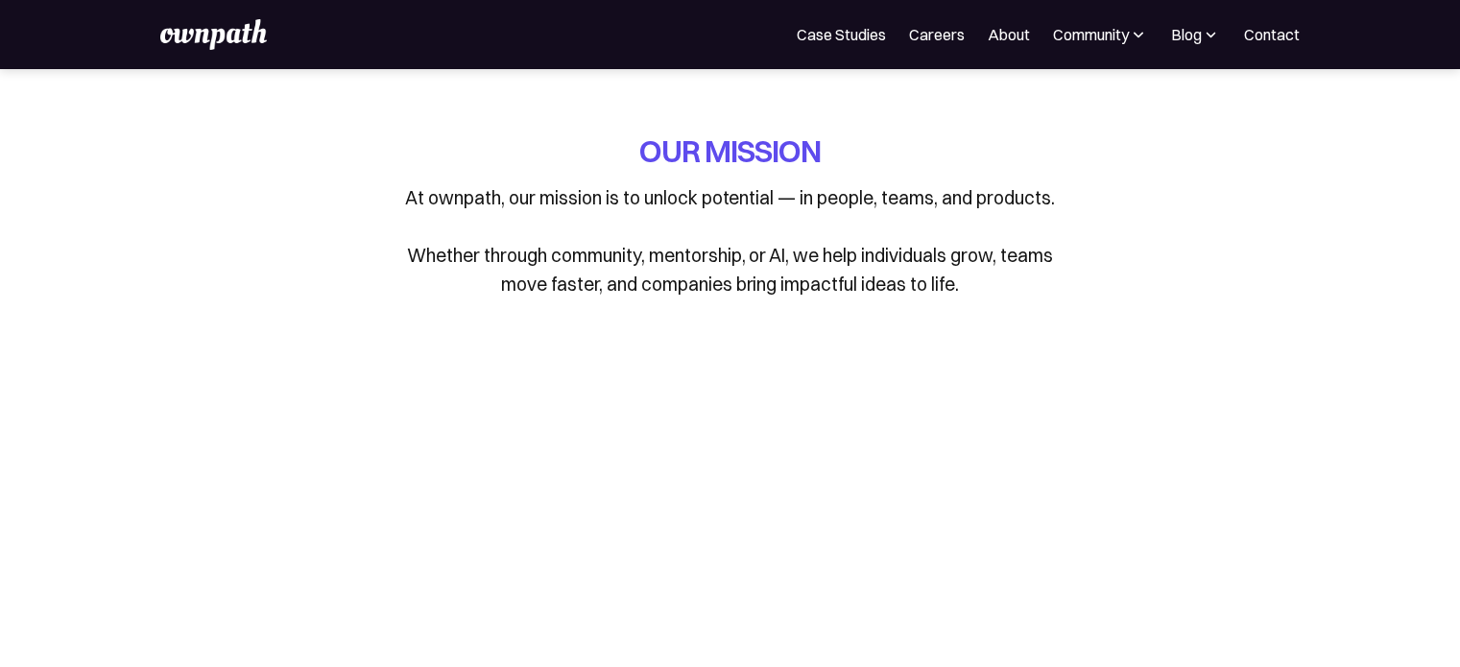  Describe the element at coordinates (841, 35) in the screenshot. I see `a: Case Studies` at that location.